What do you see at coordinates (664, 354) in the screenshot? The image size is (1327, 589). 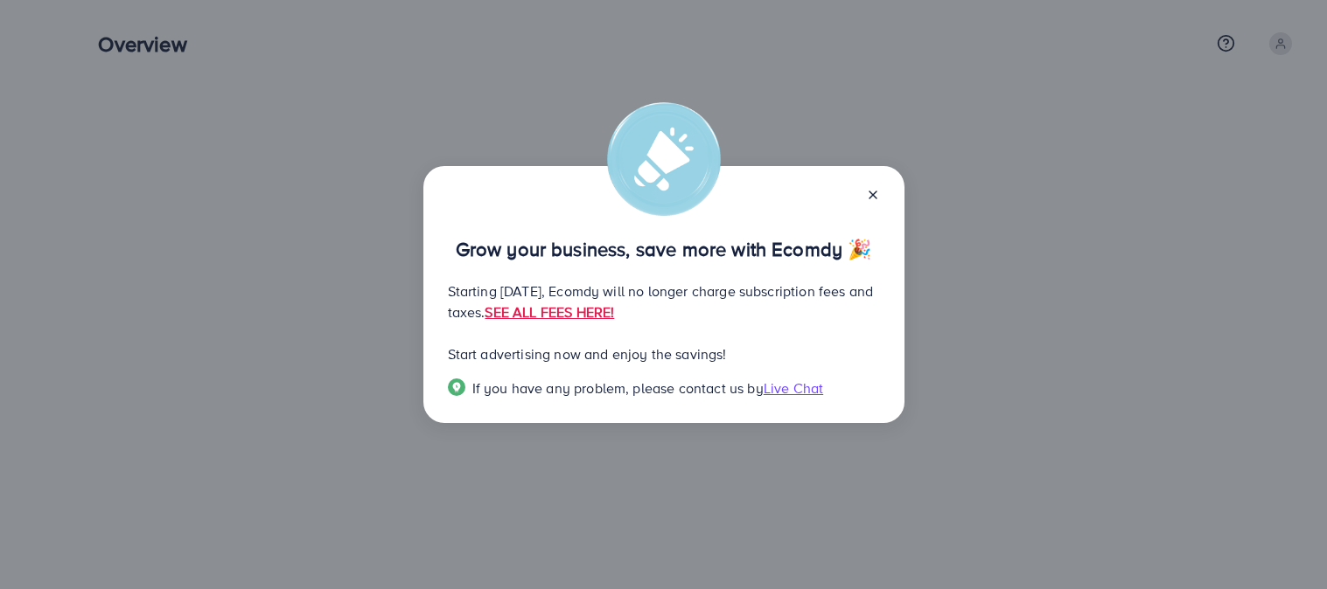 I see `p: Start advertising now and enjoy the savings!` at bounding box center [664, 354].